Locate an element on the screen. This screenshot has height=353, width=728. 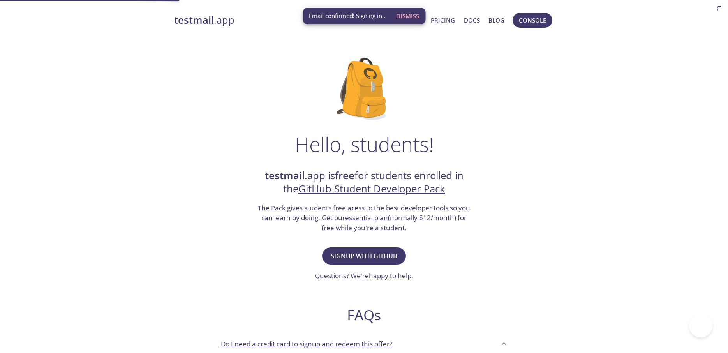
h2: FAQs is located at coordinates (364, 315).